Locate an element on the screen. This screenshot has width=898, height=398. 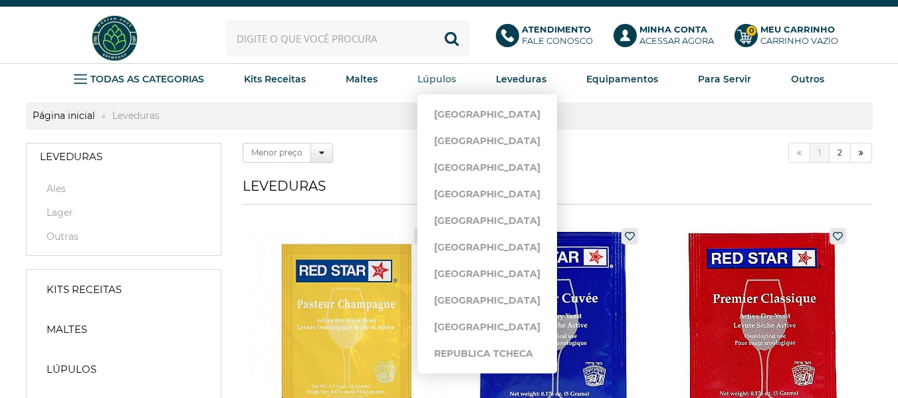
img: Hopfen Haus BrewShop is located at coordinates (114, 38).